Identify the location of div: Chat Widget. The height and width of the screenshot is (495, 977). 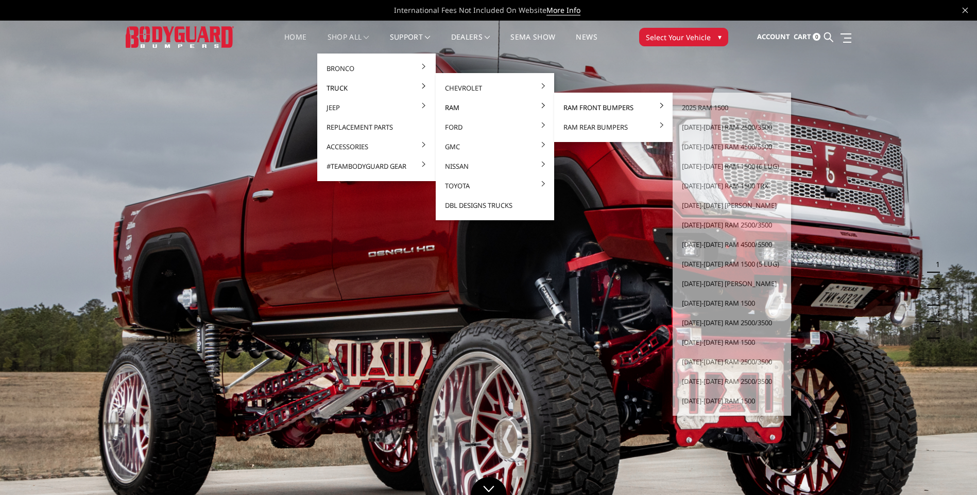
(951, 471).